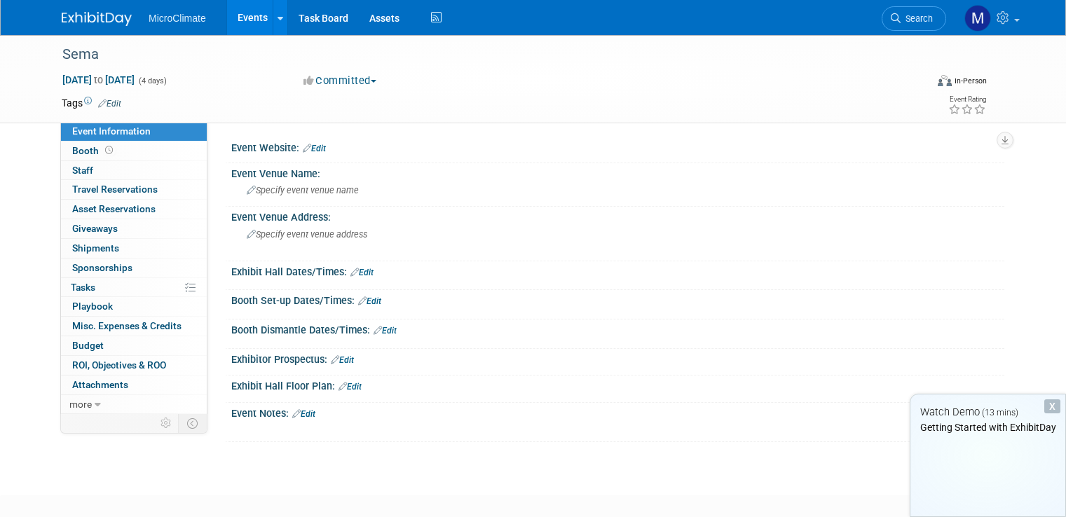 The width and height of the screenshot is (1066, 517). I want to click on img: Melanie Hall, so click(978, 18).